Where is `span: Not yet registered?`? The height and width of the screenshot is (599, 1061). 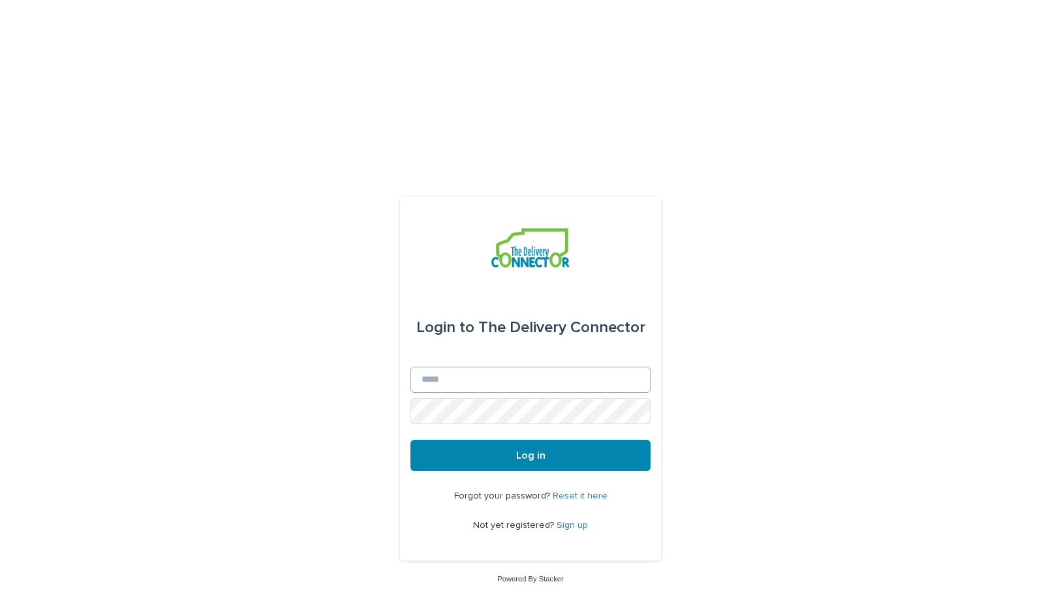
span: Not yet registered? is located at coordinates (515, 525).